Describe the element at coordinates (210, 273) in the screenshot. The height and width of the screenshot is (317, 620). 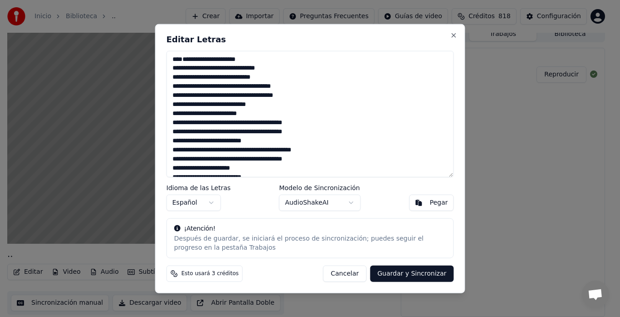
I see `span: Esto usará 3 créditos` at that location.